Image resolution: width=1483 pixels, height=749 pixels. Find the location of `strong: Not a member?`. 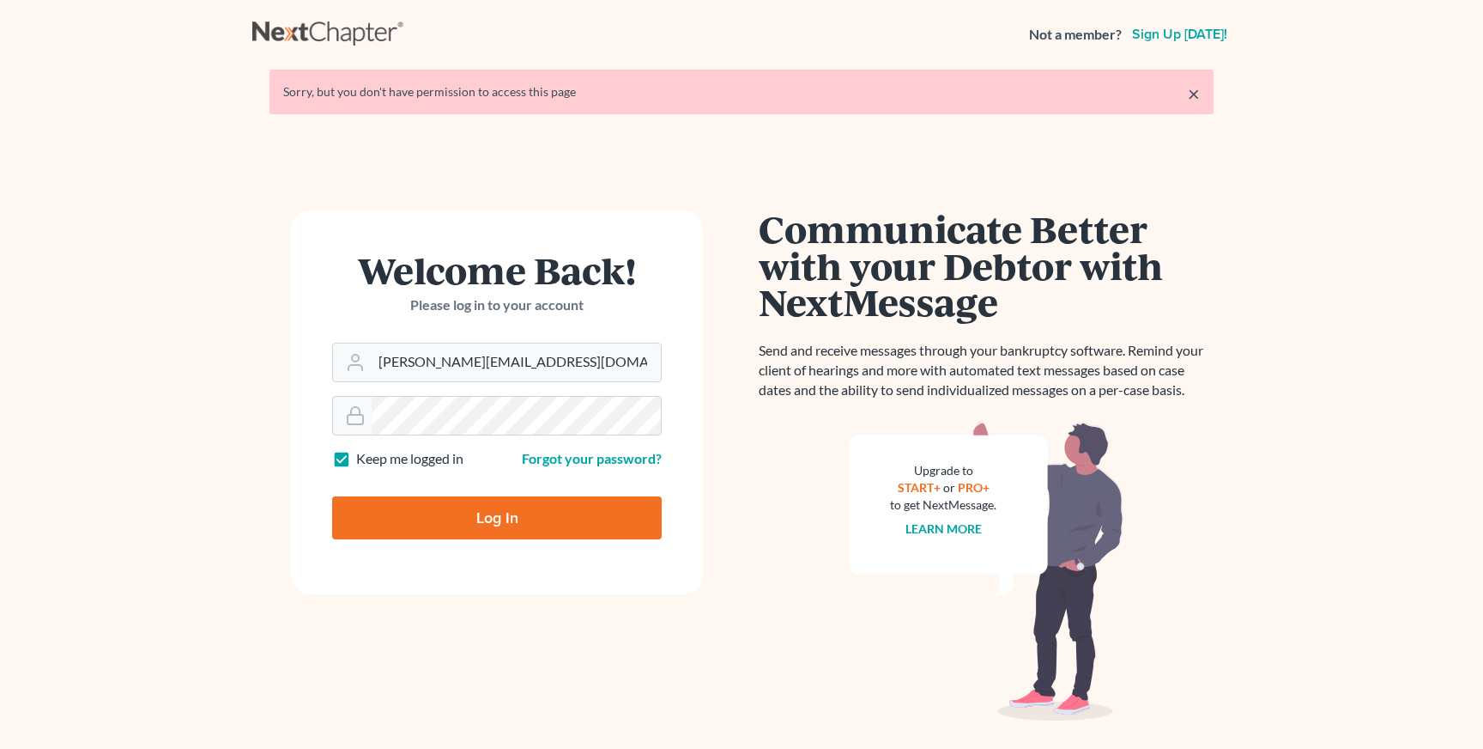

strong: Not a member? is located at coordinates (1076, 34).